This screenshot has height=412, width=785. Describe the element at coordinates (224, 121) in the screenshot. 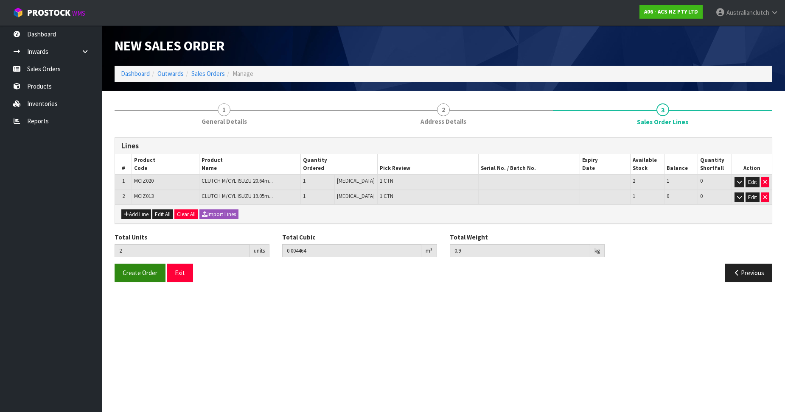

I see `span: General Details` at that location.